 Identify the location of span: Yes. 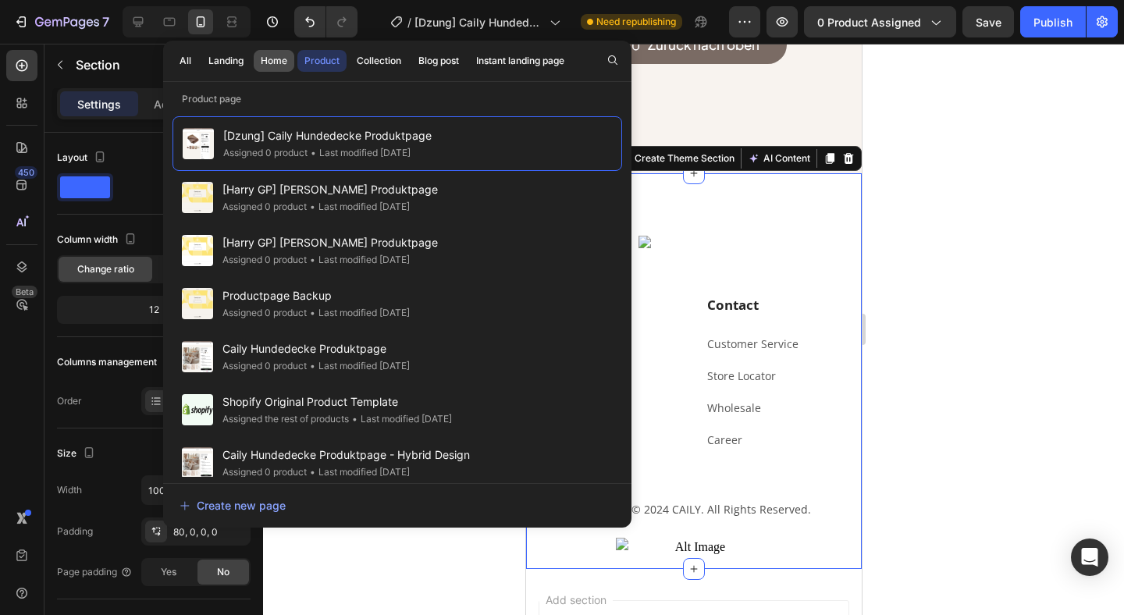
(169, 572).